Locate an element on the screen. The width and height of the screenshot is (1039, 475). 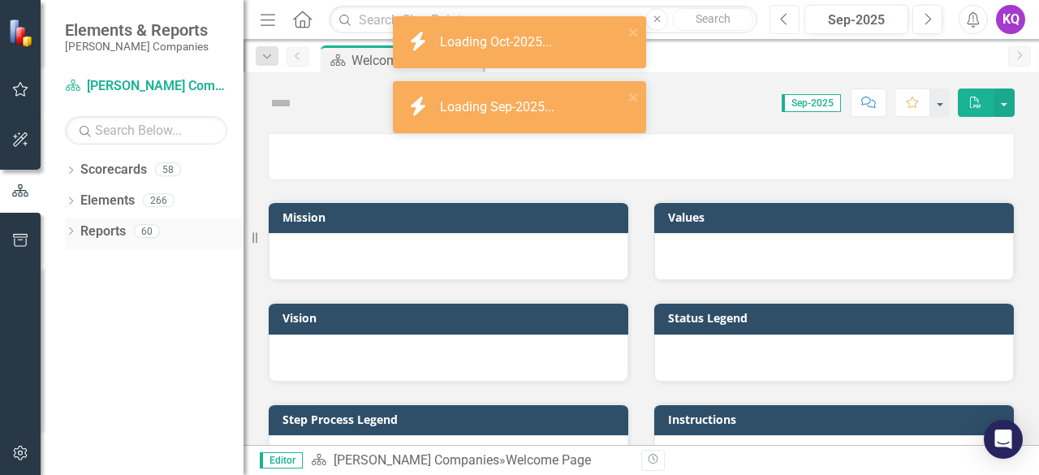
h3: Vision is located at coordinates (451, 317).